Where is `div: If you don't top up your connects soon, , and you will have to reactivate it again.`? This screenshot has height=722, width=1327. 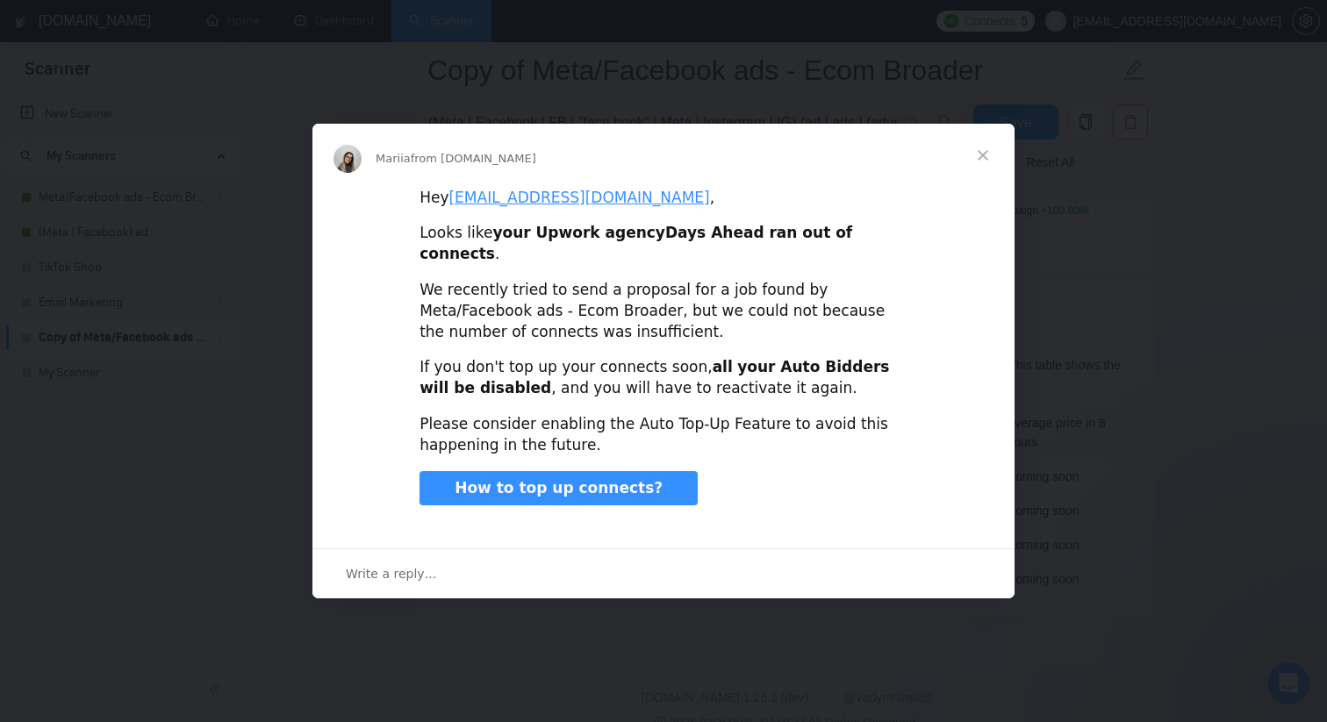 div: If you don't top up your connects soon, , and you will have to reactivate it again. is located at coordinates (663, 378).